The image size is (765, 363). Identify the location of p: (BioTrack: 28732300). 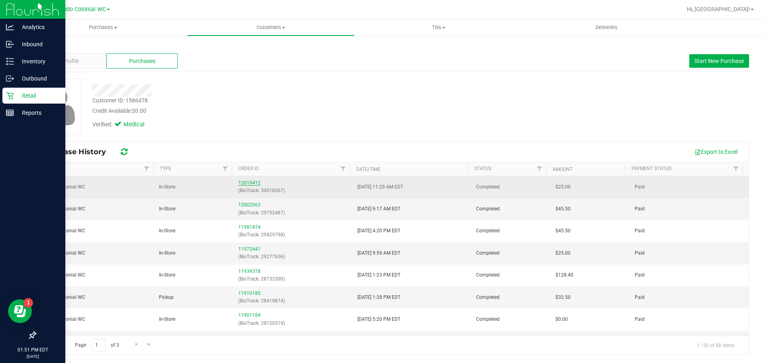
(293, 279).